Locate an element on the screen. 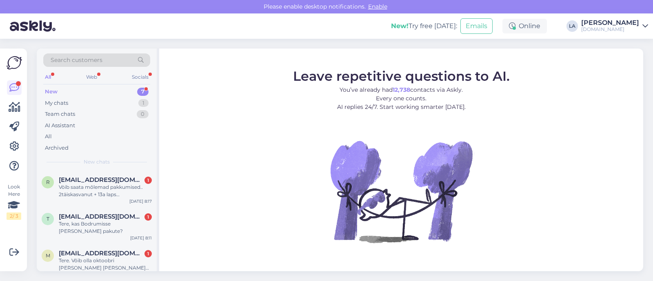 This screenshot has width=653, height=281. span: New chats is located at coordinates (97, 162).